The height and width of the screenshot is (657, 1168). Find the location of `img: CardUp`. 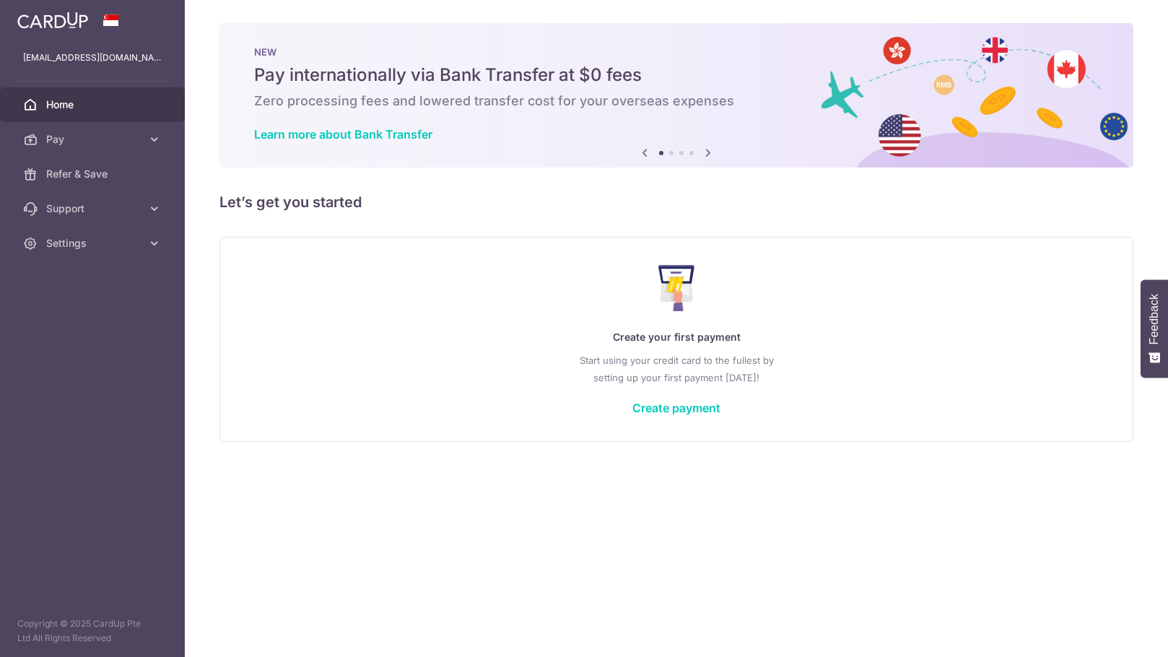

img: CardUp is located at coordinates (53, 20).